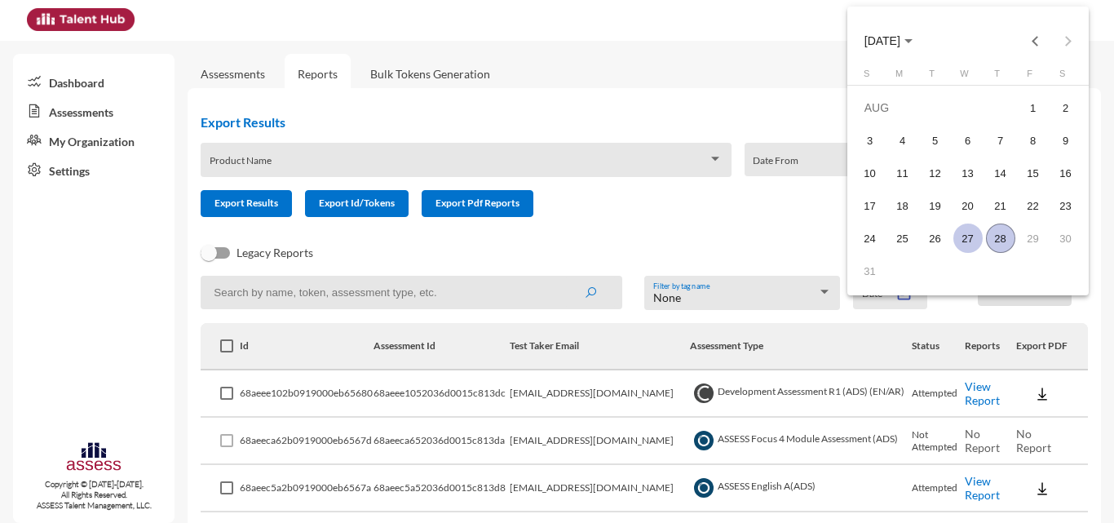  Describe the element at coordinates (1033, 238) in the screenshot. I see `td: August 29, 2025` at that location.